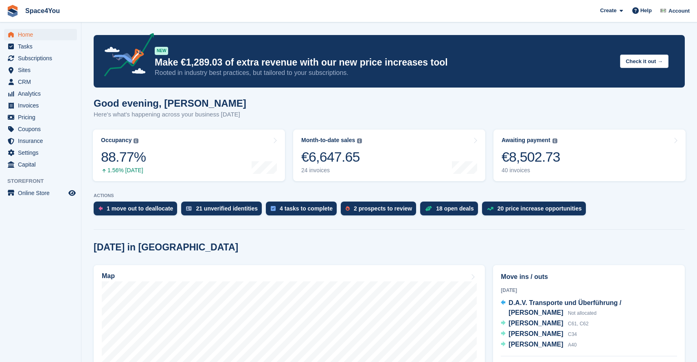  Describe the element at coordinates (42, 129) in the screenshot. I see `span: Coupons` at that location.